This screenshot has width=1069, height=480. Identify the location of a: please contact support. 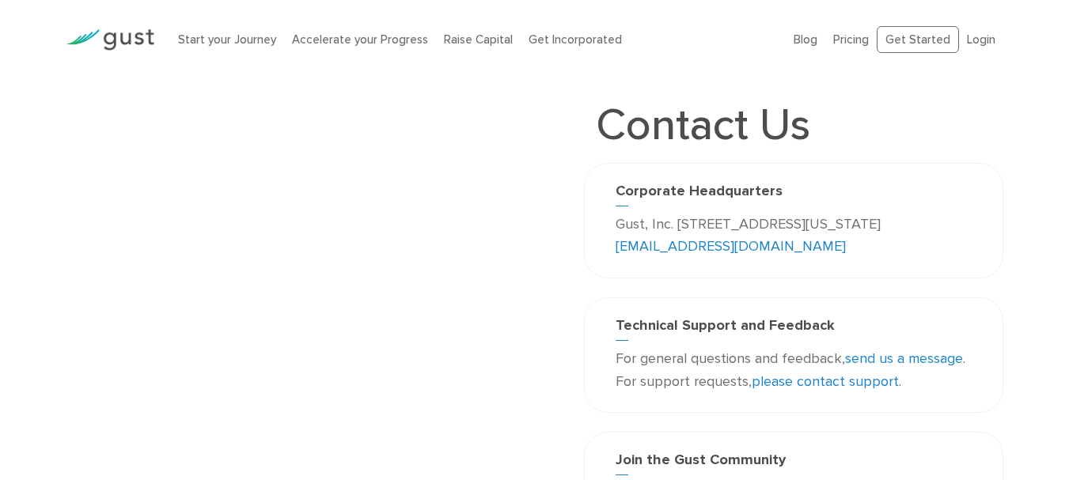
(825, 381).